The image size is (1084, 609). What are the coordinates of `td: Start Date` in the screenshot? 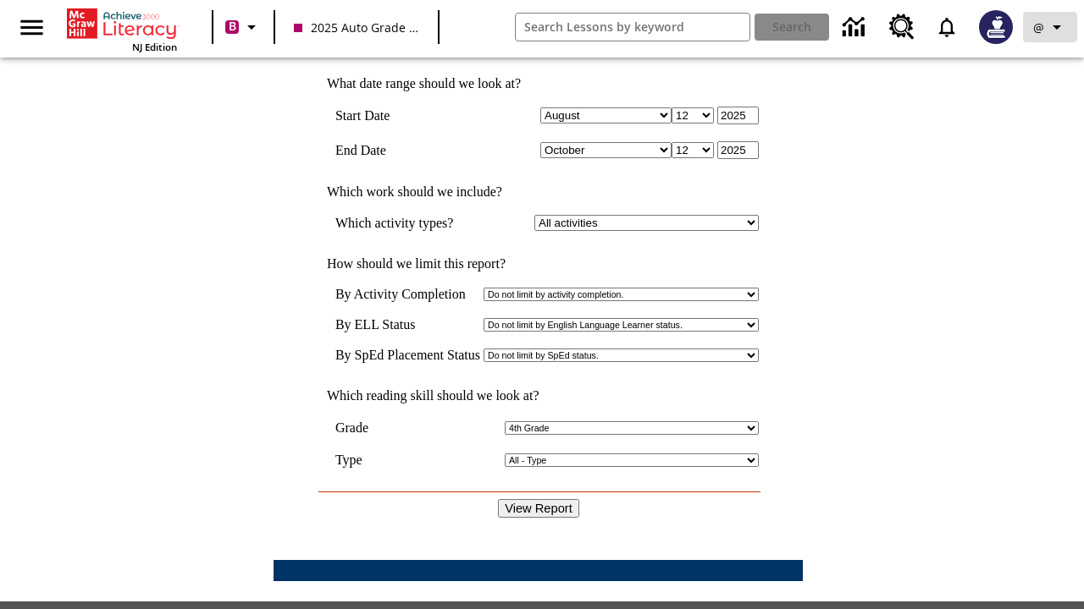 It's located at (406, 115).